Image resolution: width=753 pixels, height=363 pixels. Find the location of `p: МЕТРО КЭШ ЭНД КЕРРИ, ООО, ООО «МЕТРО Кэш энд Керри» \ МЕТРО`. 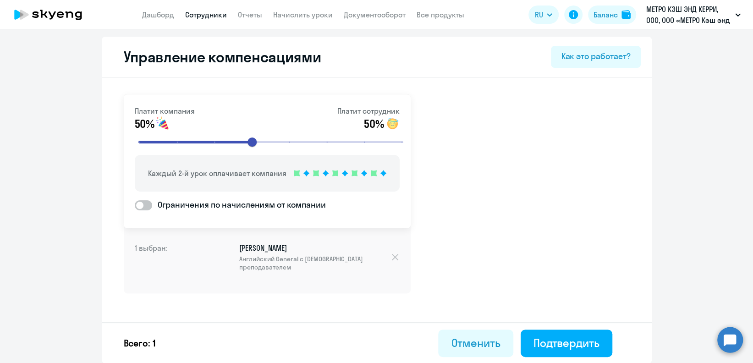

p: МЕТРО КЭШ ЭНД КЕРРИ, ООО, ООО «МЕТРО Кэш энд Керри» \ МЕТРО is located at coordinates (689, 15).